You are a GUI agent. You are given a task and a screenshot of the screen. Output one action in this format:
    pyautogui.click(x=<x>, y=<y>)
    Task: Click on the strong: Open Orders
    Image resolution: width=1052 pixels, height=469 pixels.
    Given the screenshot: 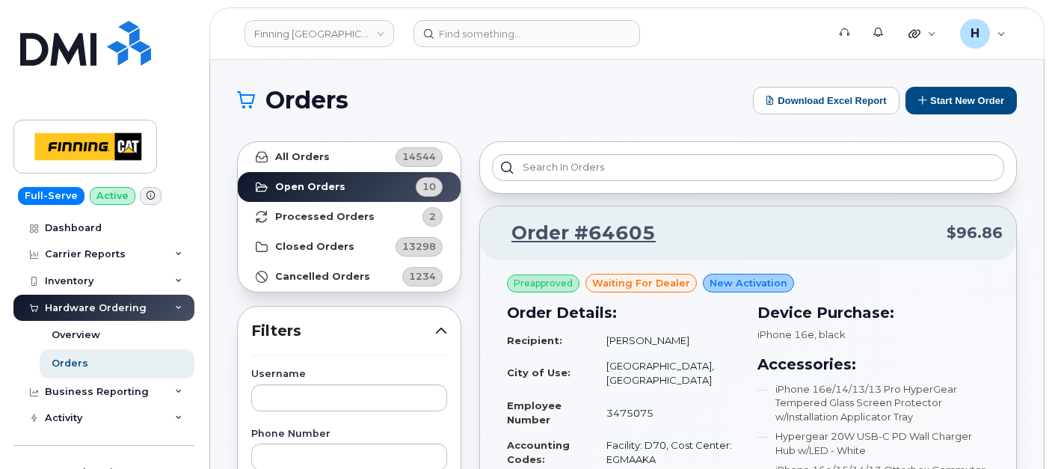 What is the action you would take?
    pyautogui.click(x=310, y=187)
    